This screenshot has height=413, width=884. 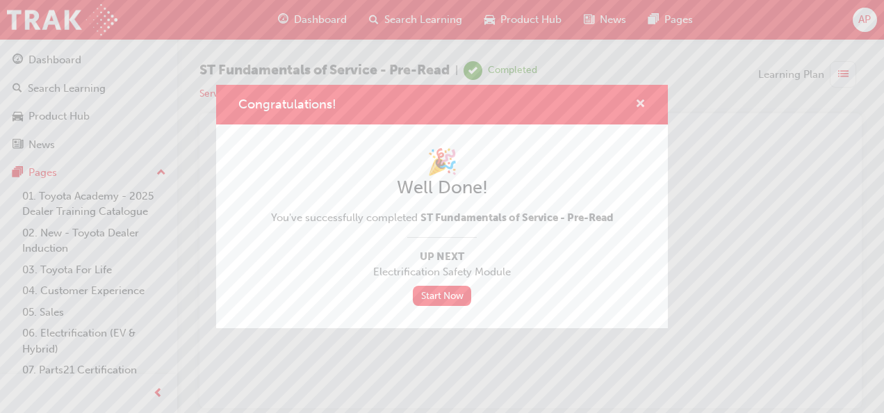 What do you see at coordinates (442, 217) in the screenshot?
I see `span: You've successfully completed` at bounding box center [442, 217].